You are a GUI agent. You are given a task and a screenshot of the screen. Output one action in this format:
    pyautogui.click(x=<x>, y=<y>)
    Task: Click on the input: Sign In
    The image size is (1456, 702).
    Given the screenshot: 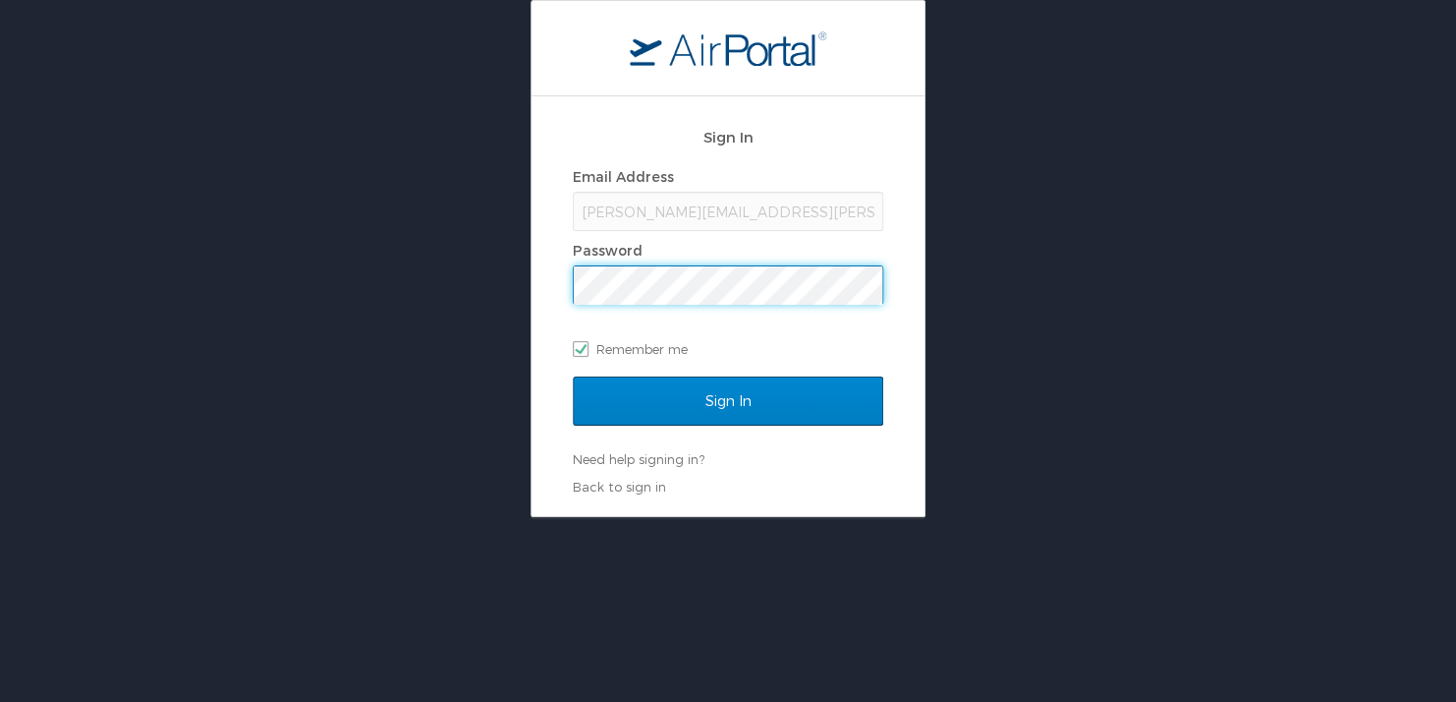 What is the action you would take?
    pyautogui.click(x=728, y=401)
    